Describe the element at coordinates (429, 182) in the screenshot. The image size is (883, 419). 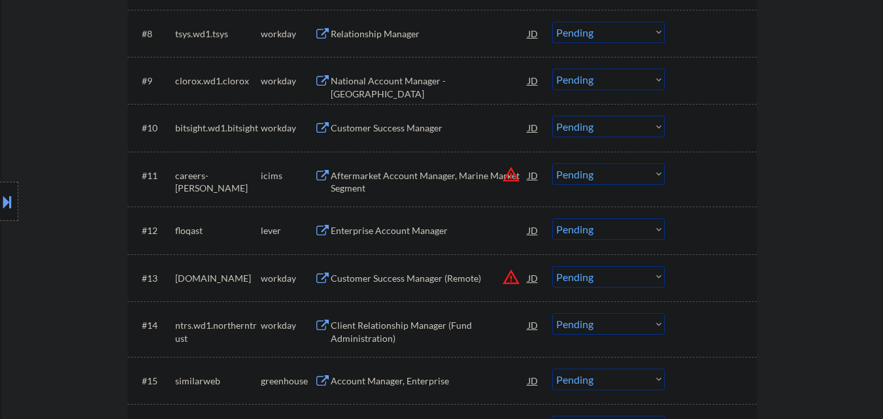
I see `div: Aftermarket Account Manager, Marine Market Segment` at that location.